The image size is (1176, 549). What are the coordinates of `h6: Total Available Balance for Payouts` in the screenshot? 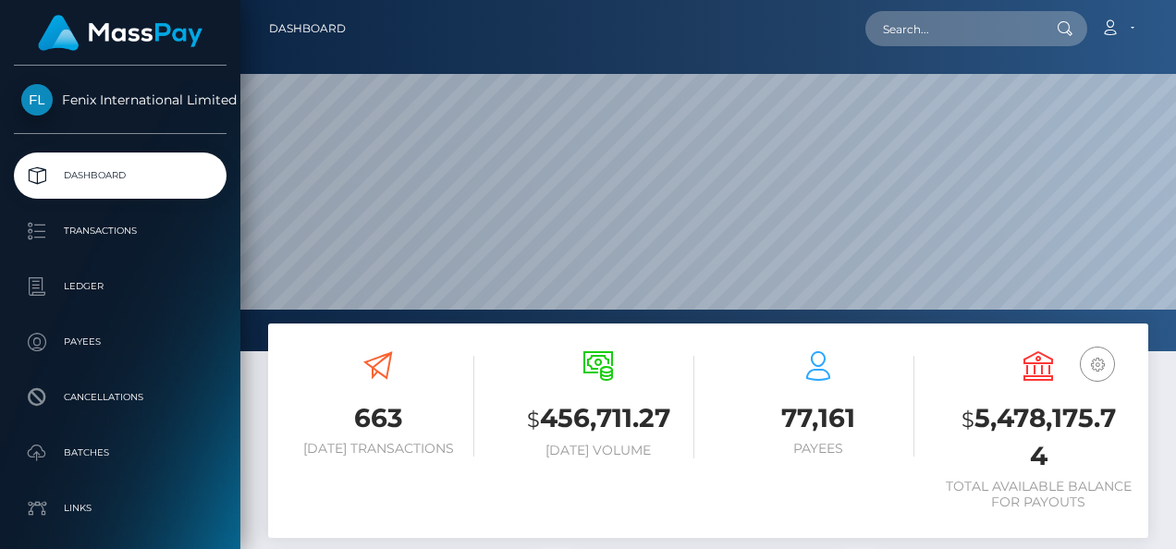 It's located at (1038, 495).